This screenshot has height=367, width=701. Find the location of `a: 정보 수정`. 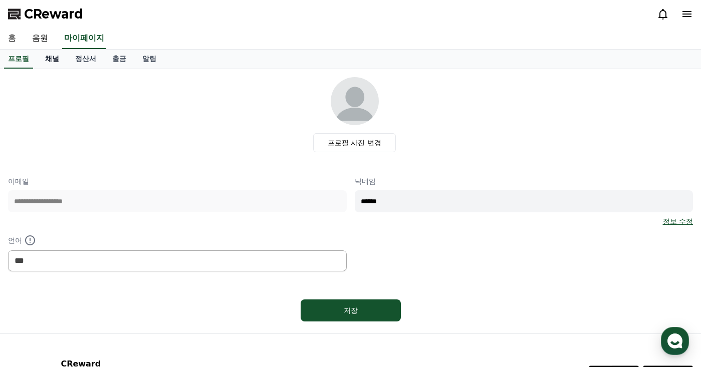

a: 정보 수정 is located at coordinates (678, 221).